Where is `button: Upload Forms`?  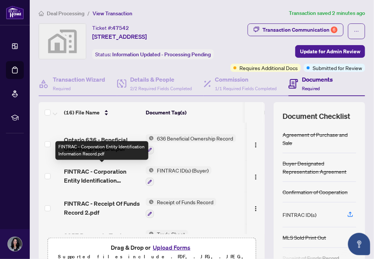
button: Upload Forms is located at coordinates (172, 247).